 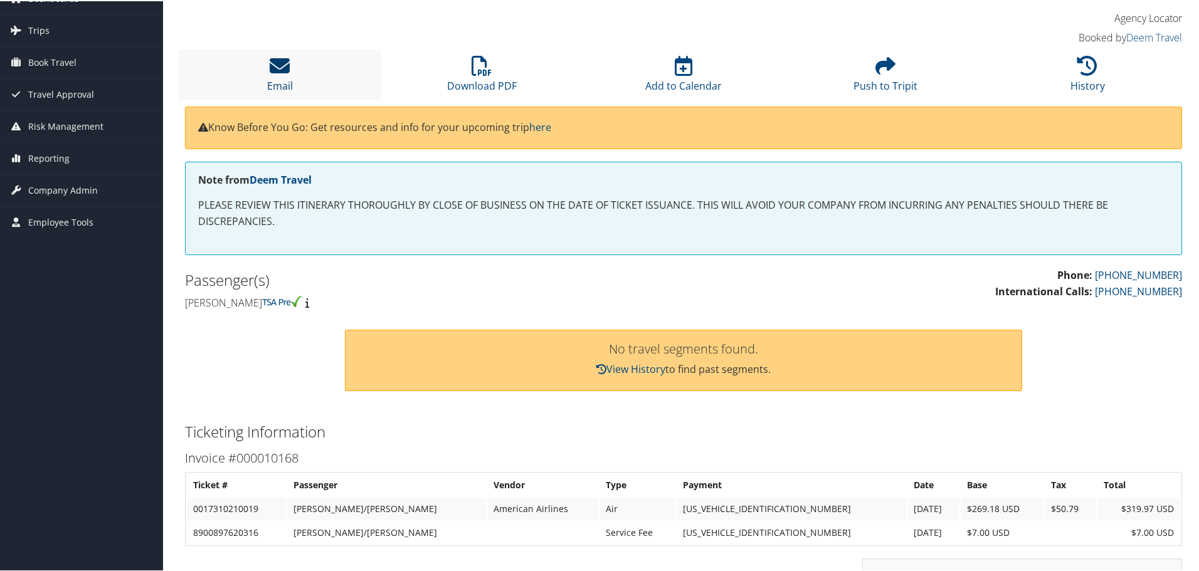 What do you see at coordinates (1088, 77) in the screenshot?
I see `a: History` at bounding box center [1088, 77].